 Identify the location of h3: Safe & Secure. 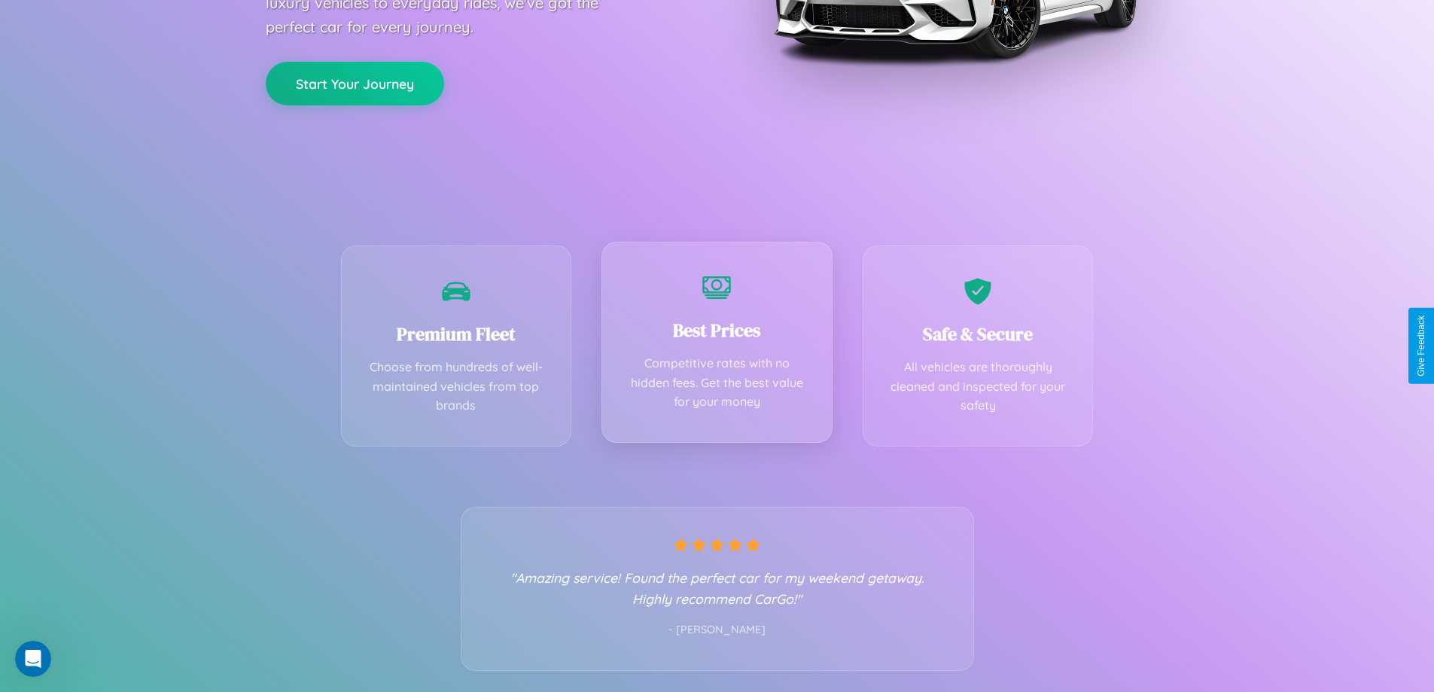
(978, 334).